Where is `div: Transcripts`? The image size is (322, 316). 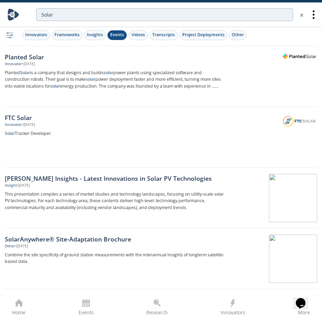
div: Transcripts is located at coordinates (164, 35).